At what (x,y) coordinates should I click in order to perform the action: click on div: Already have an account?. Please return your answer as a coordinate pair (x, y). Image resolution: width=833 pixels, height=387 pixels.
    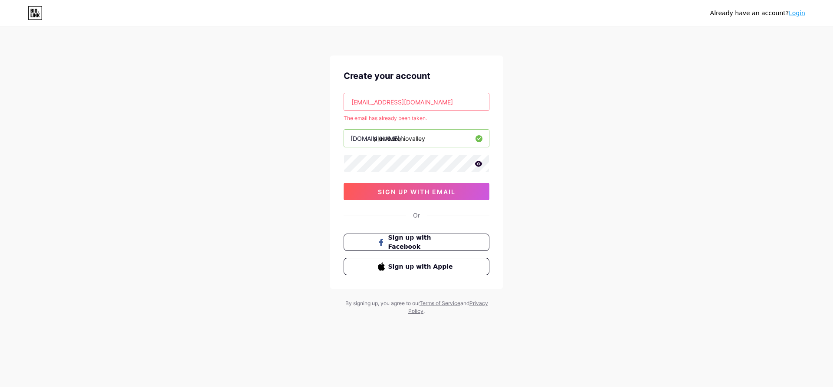
    Looking at the image, I should click on (757, 13).